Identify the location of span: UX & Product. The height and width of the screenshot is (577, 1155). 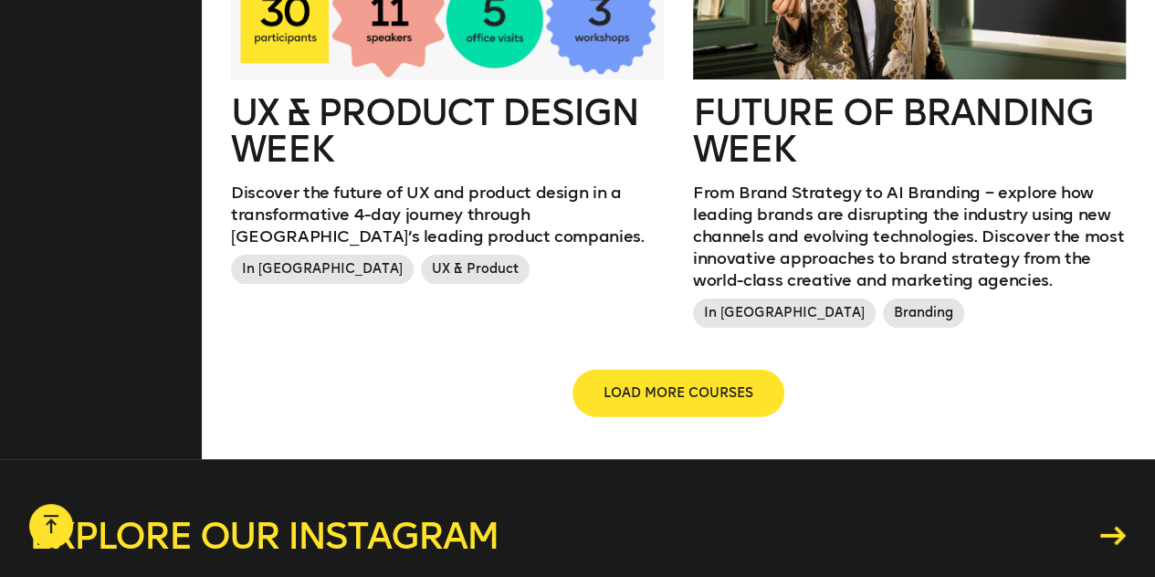
(475, 269).